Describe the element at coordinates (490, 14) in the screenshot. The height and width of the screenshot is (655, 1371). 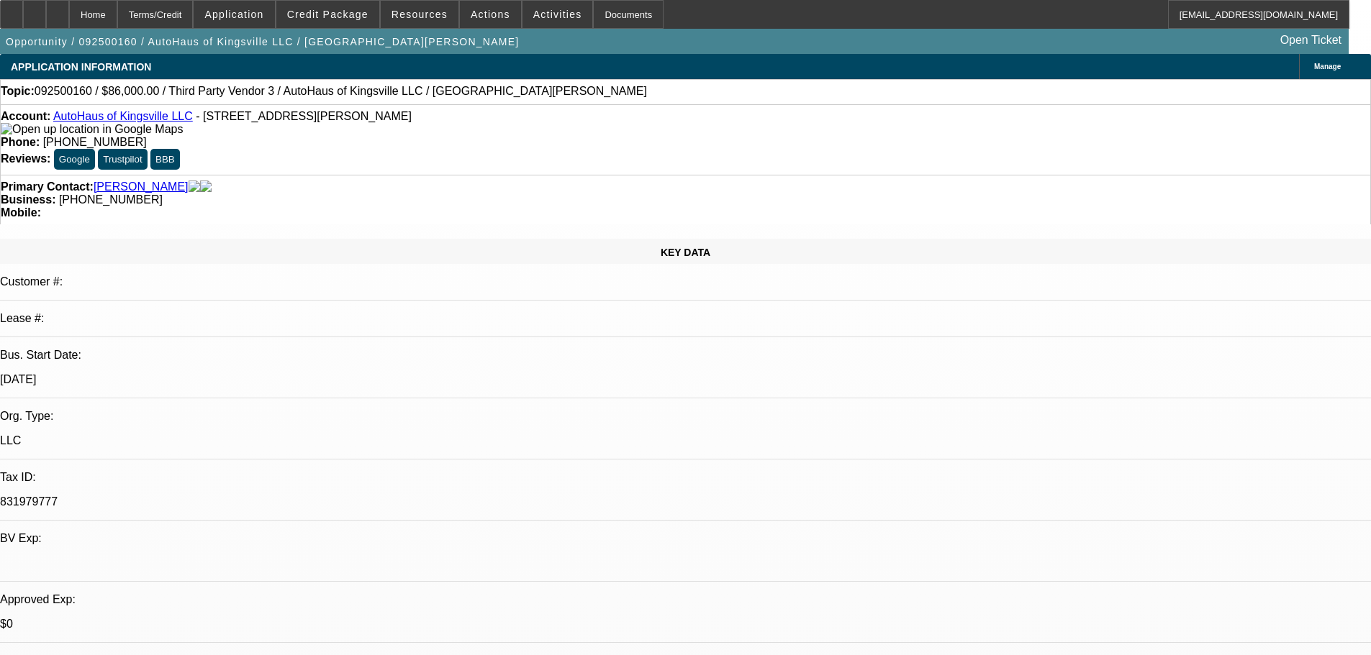
I see `span: Actions` at that location.